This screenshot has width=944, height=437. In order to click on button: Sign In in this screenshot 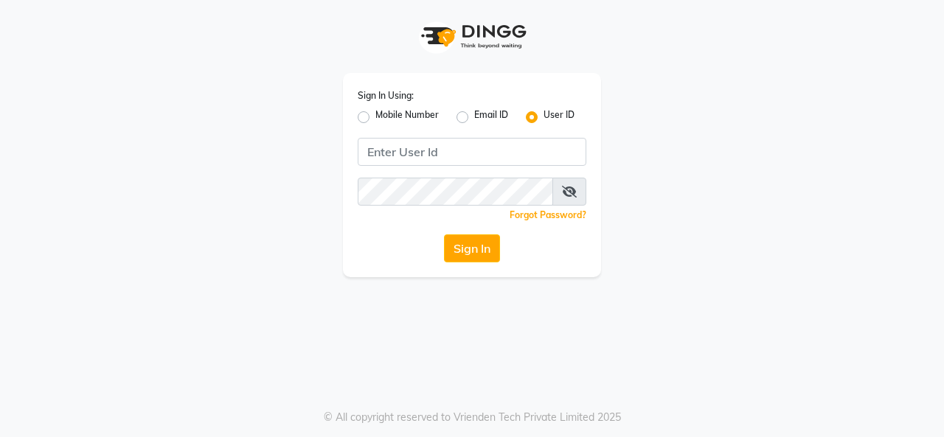, I will do `click(472, 249)`.